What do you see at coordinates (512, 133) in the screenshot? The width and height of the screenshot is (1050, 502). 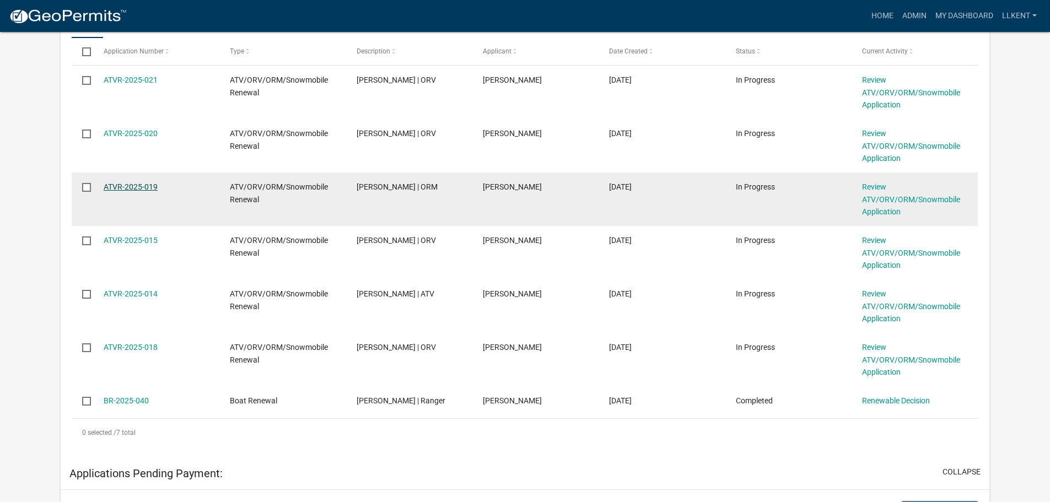 I see `span: kyle sorenson` at bounding box center [512, 133].